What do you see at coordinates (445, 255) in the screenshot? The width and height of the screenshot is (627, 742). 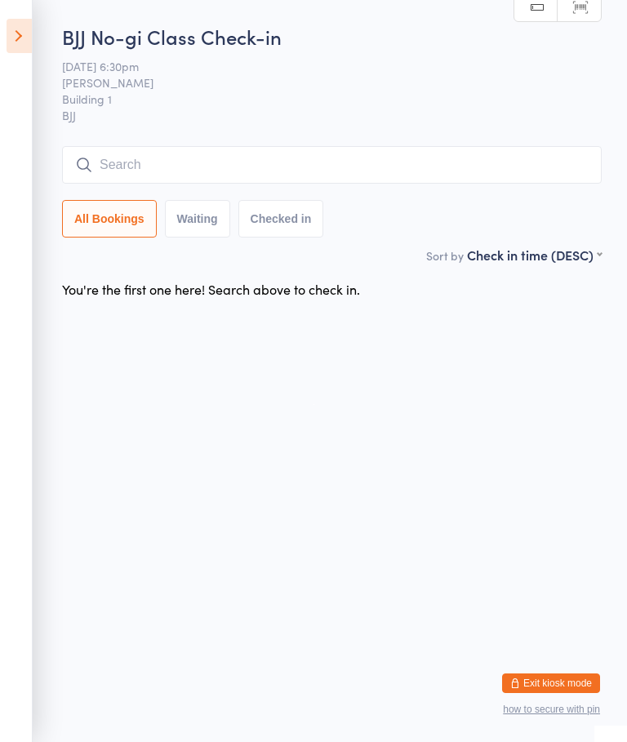 I see `label: Sort by` at bounding box center [445, 255].